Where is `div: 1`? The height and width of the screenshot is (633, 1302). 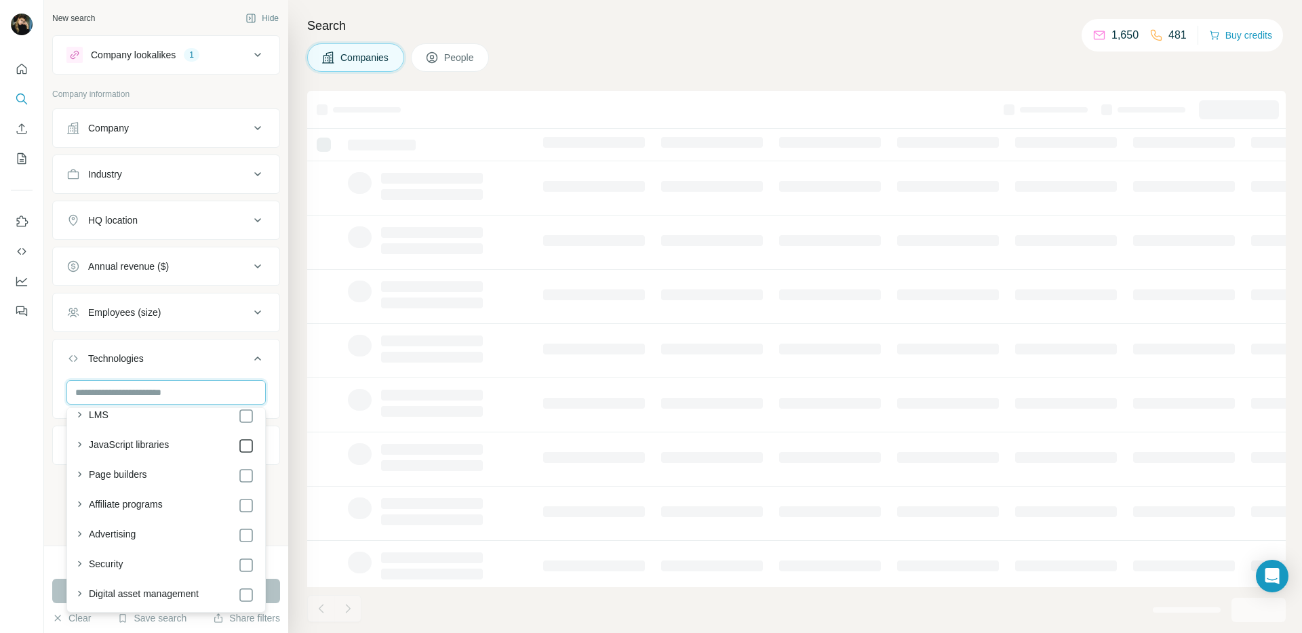
div: 1 is located at coordinates (191, 55).